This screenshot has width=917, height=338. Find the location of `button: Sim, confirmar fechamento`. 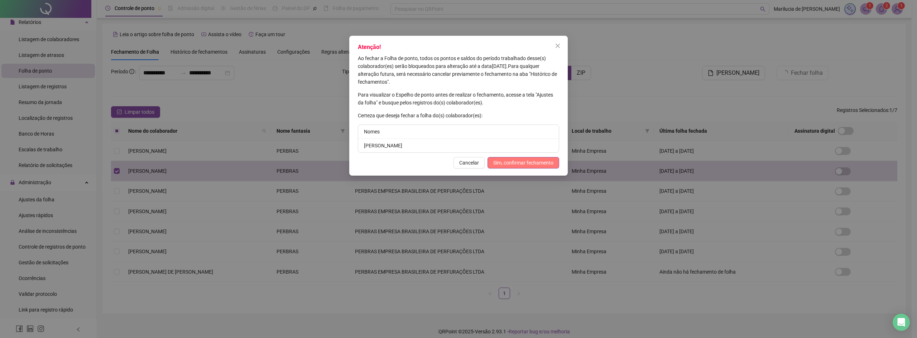

button: Sim, confirmar fechamento is located at coordinates (523, 163).